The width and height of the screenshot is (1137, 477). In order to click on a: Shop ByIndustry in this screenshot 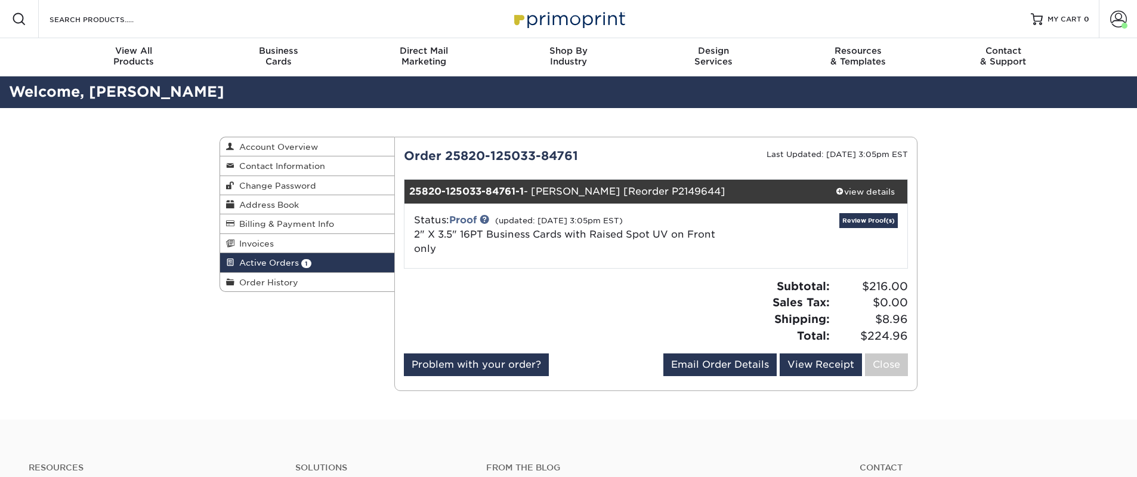, I will do `click(568, 57)`.